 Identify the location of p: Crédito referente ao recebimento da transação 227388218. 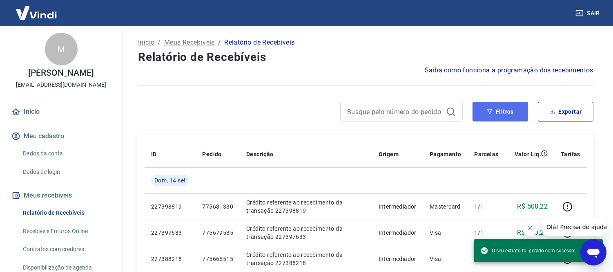
(306, 259).